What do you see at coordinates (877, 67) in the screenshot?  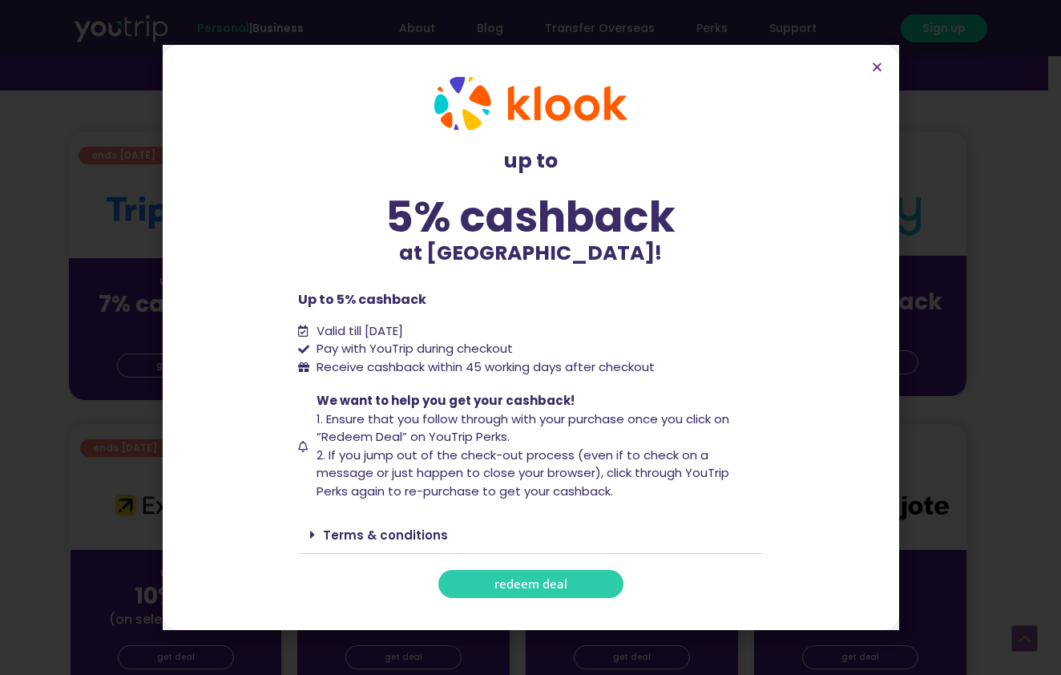 I see `a: Close` at bounding box center [877, 67].